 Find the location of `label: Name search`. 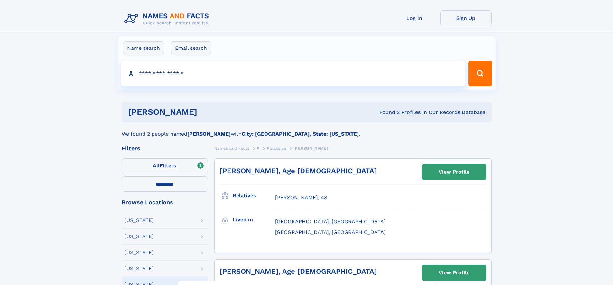

label: Name search is located at coordinates (144, 48).